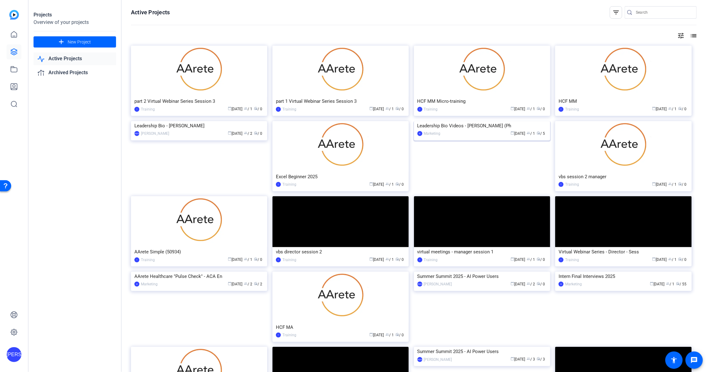 This screenshot has width=706, height=372. I want to click on a: Active Projects, so click(75, 59).